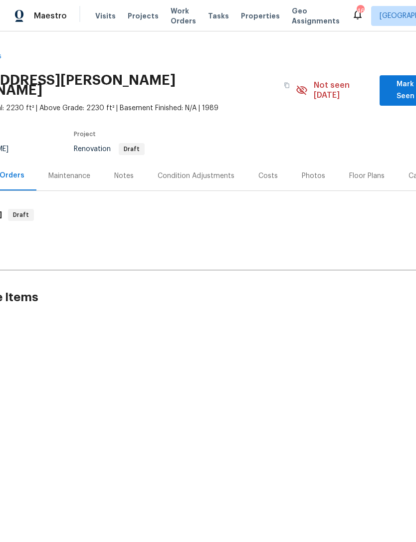 This screenshot has height=542, width=416. What do you see at coordinates (50, 16) in the screenshot?
I see `span: Maestro` at bounding box center [50, 16].